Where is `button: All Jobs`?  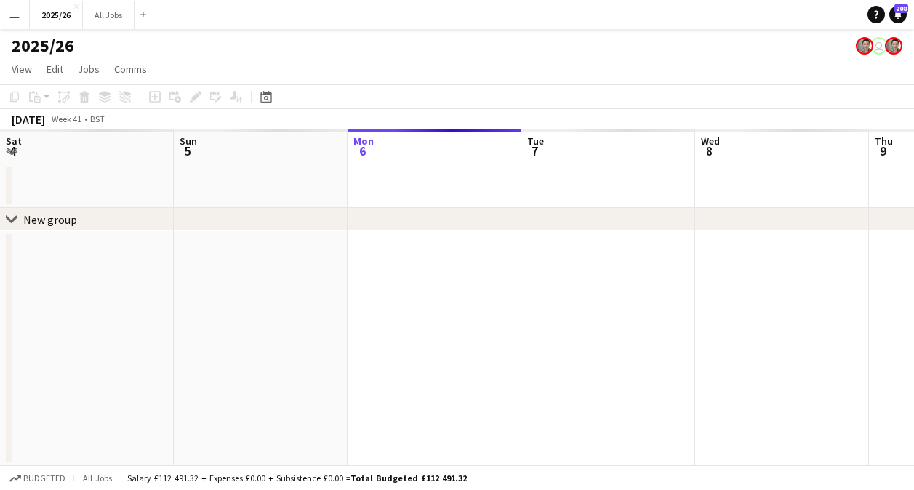
button: All Jobs is located at coordinates (108, 15).